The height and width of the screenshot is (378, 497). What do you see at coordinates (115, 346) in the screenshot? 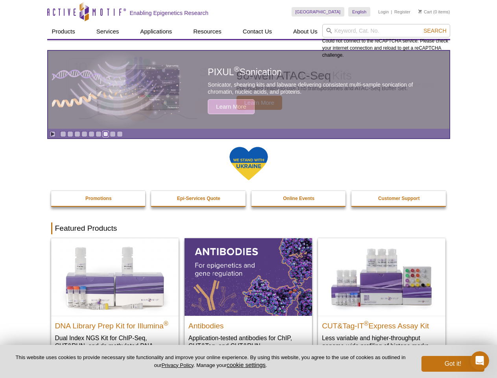
I see `p: Dual Index NGS Kit for ChIP-Seq, CUT&RUN, and ds methylated DNA assays.` at bounding box center [115, 346].